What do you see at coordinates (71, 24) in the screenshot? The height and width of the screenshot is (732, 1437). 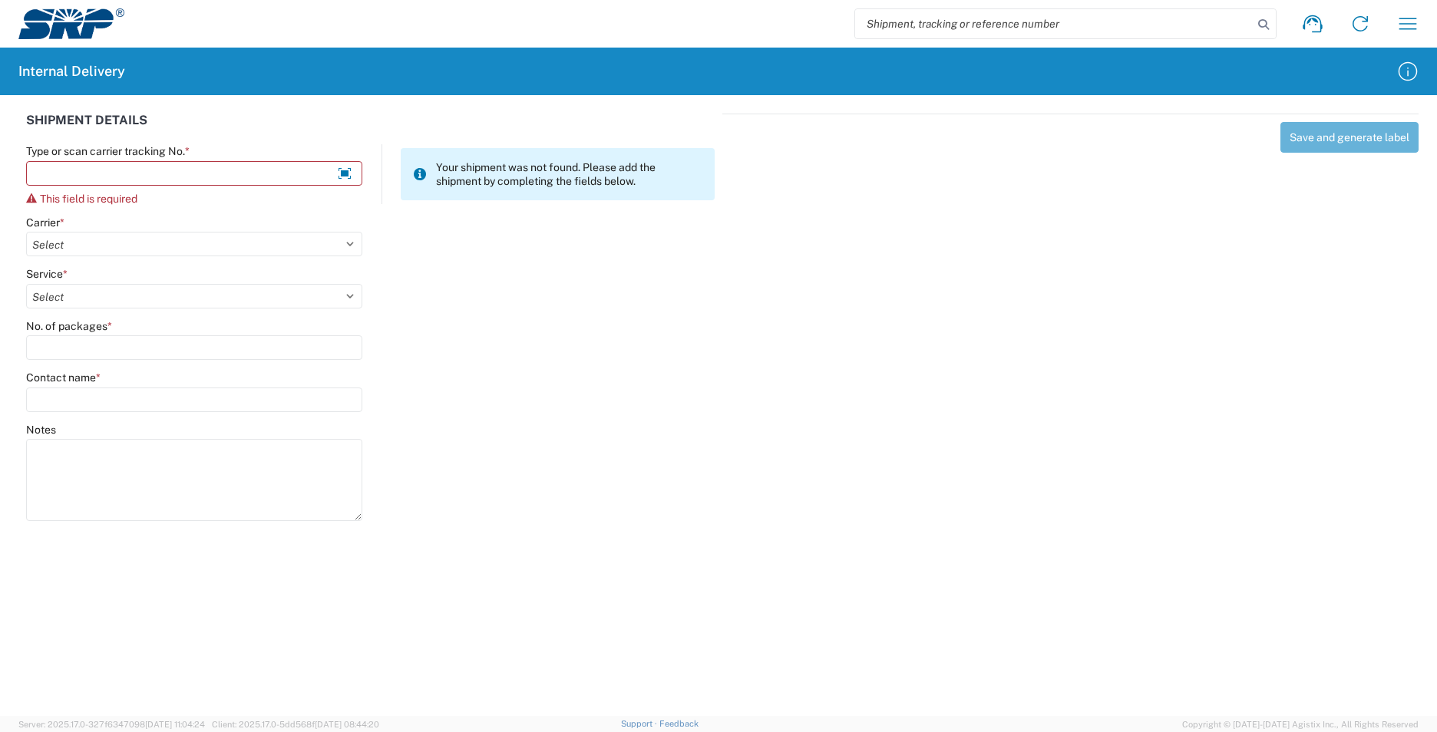 I see `img: srp` at bounding box center [71, 24].